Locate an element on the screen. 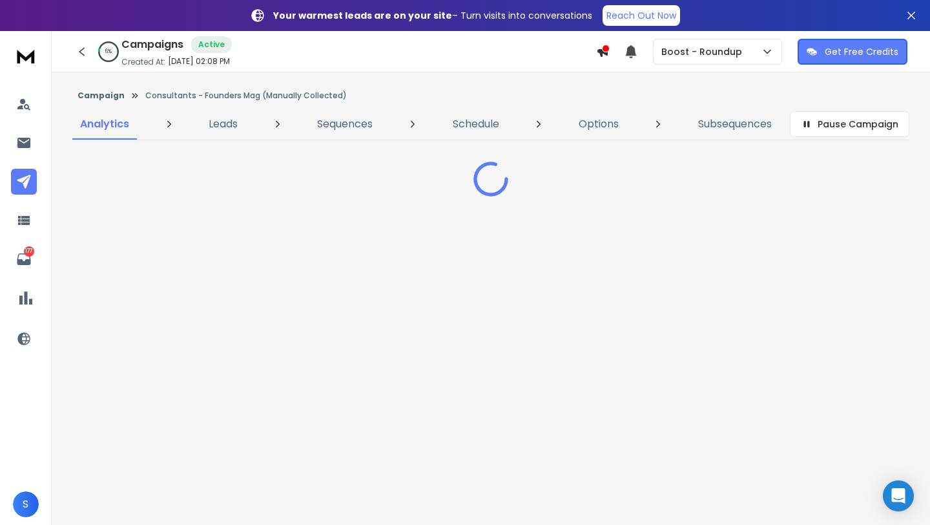  a: Reach Out Now is located at coordinates (641, 16).